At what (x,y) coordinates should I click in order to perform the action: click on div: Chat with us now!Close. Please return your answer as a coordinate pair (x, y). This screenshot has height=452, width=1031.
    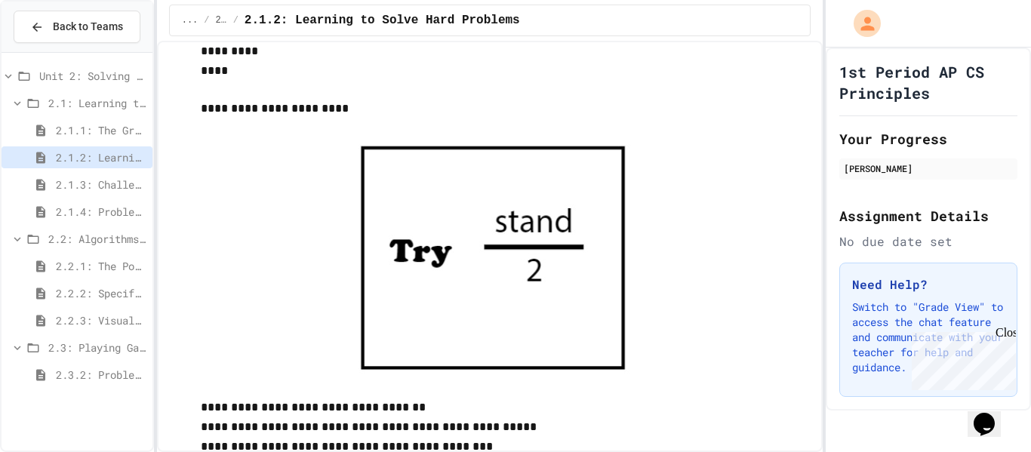
    Looking at the image, I should click on (55, 51).